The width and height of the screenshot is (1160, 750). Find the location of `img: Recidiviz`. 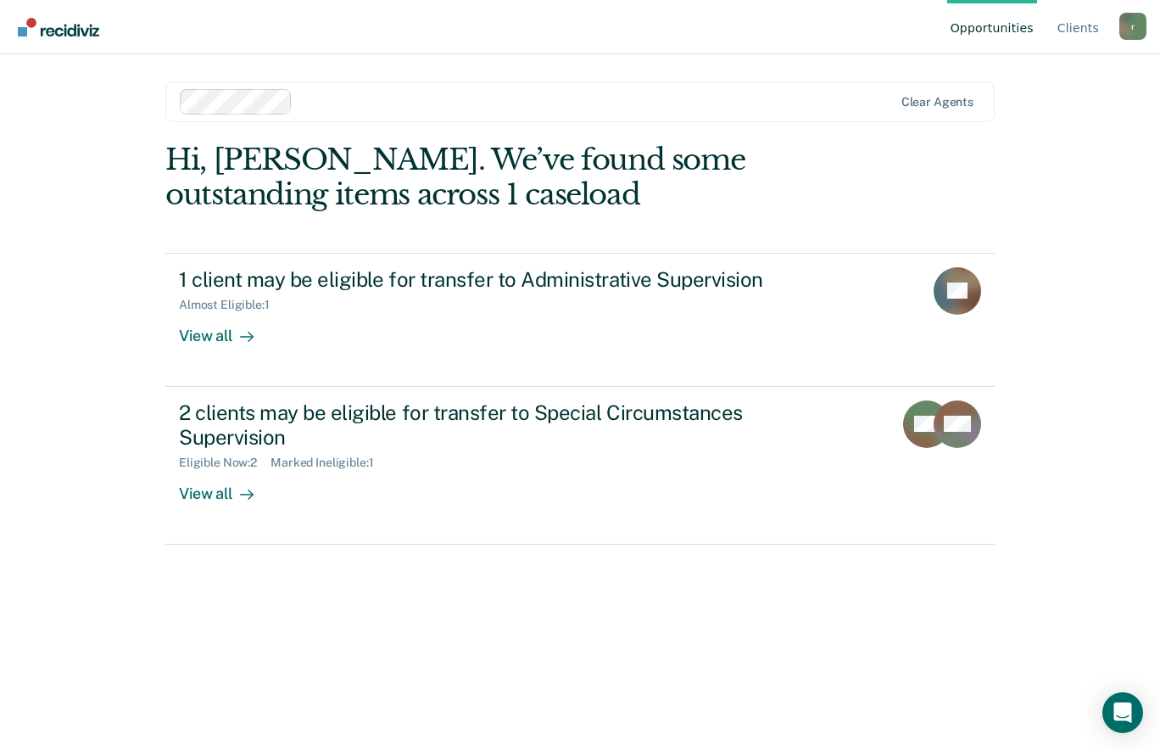

img: Recidiviz is located at coordinates (59, 27).